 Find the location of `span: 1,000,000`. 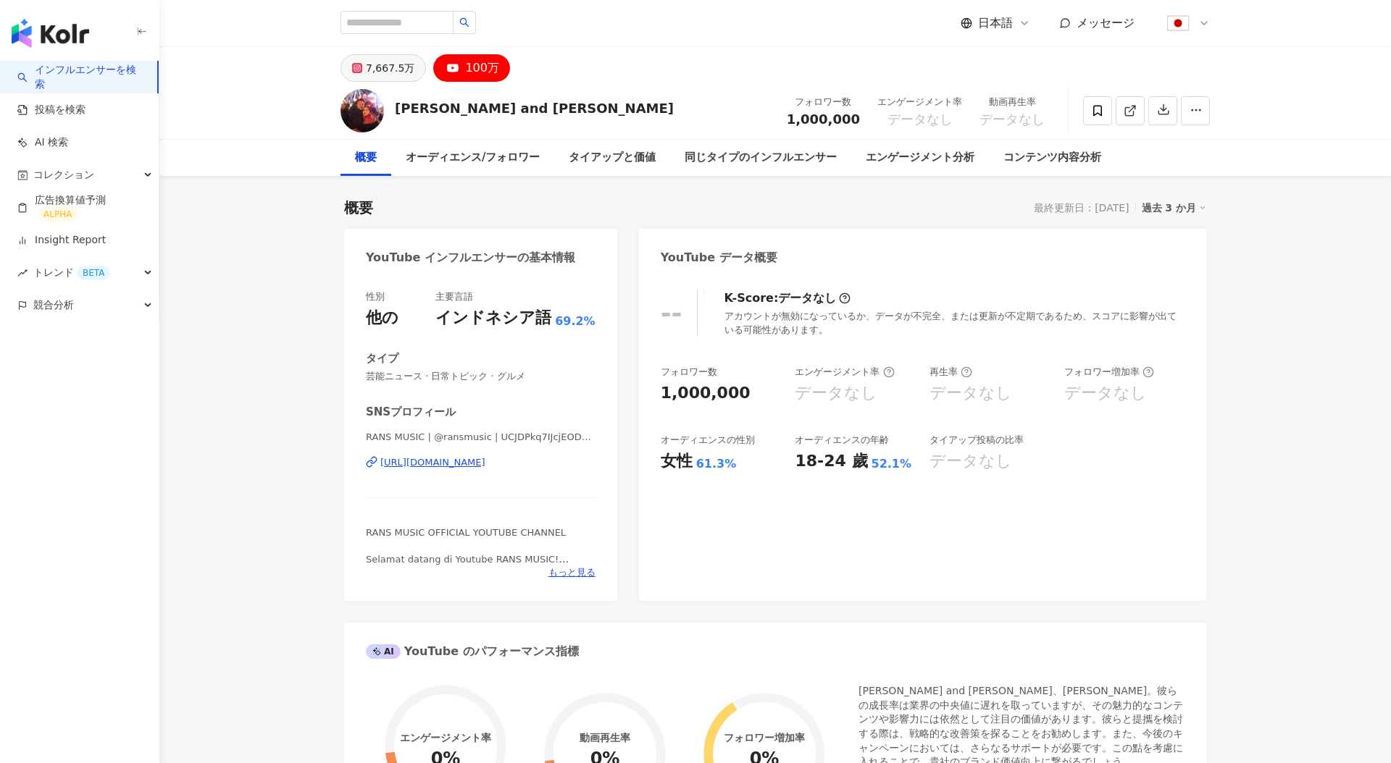

span: 1,000,000 is located at coordinates (823, 119).